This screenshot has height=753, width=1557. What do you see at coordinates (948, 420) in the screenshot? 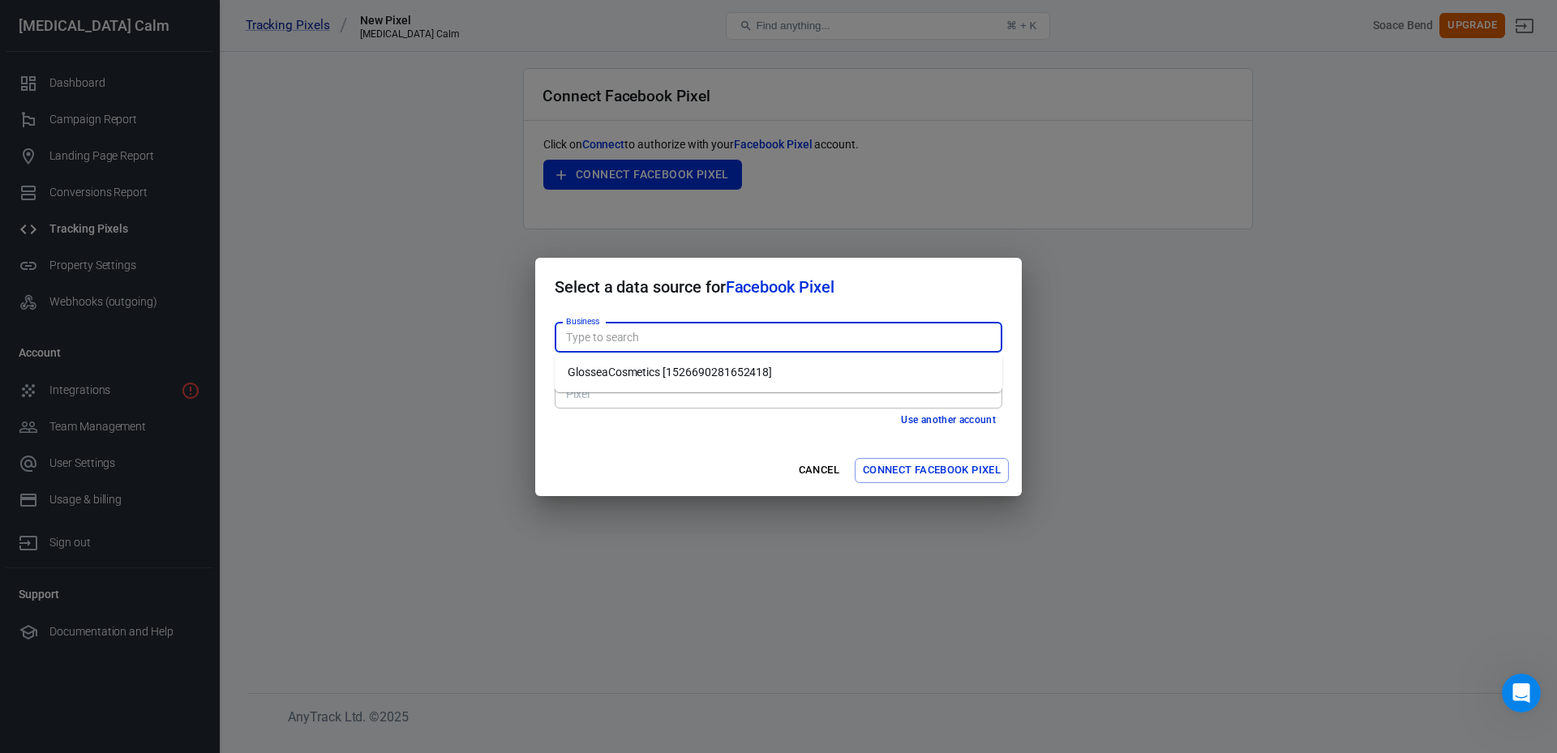
I see `button: Use another account` at bounding box center [948, 420].